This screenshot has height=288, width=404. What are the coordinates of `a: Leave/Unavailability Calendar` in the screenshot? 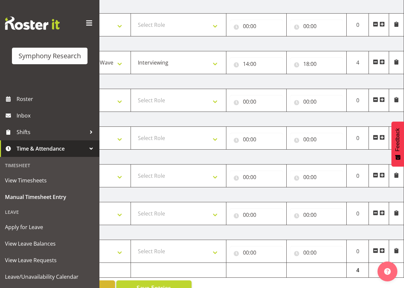 It's located at (50, 277).